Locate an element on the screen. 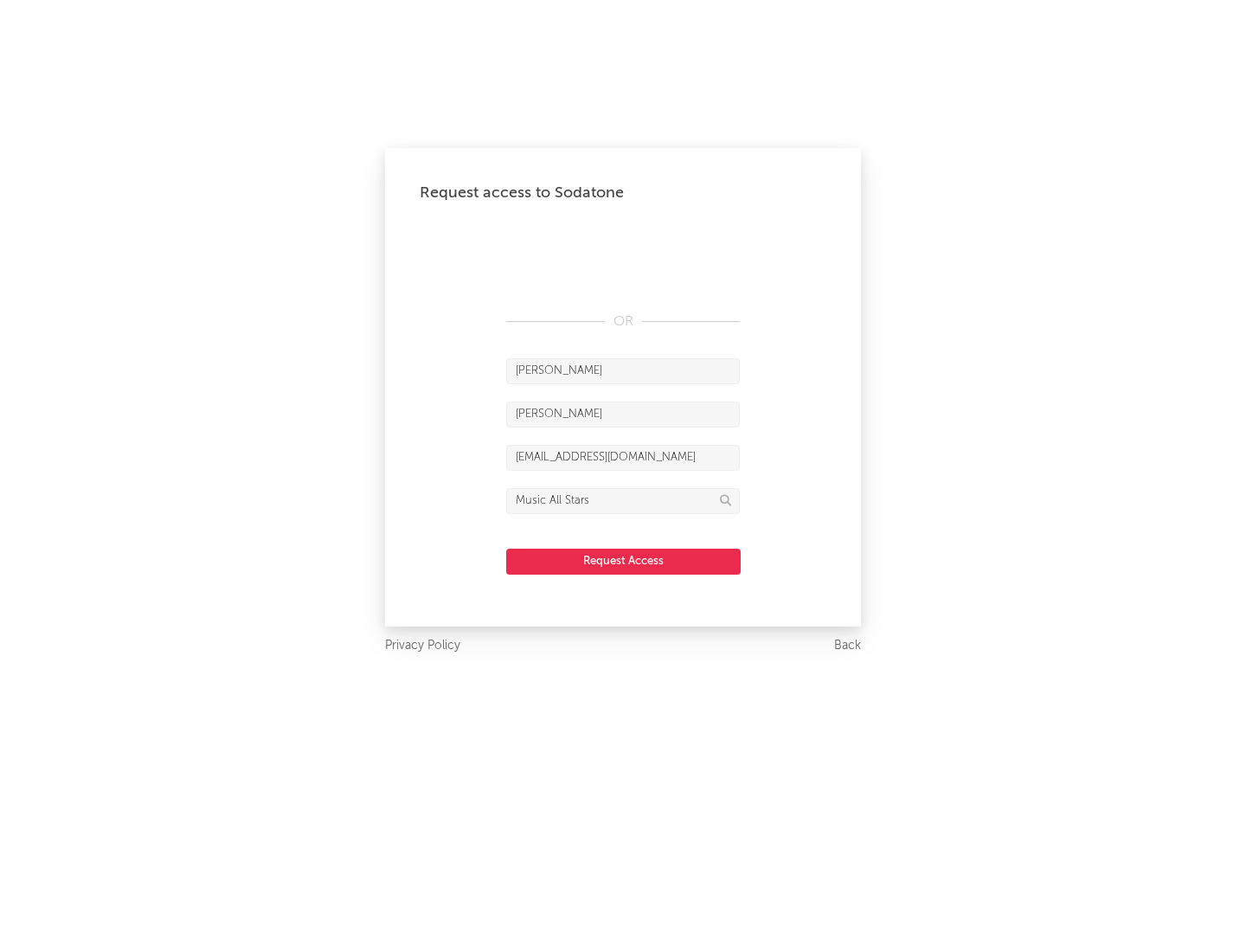 The width and height of the screenshot is (1246, 952). button: Request Access is located at coordinates (623, 562).